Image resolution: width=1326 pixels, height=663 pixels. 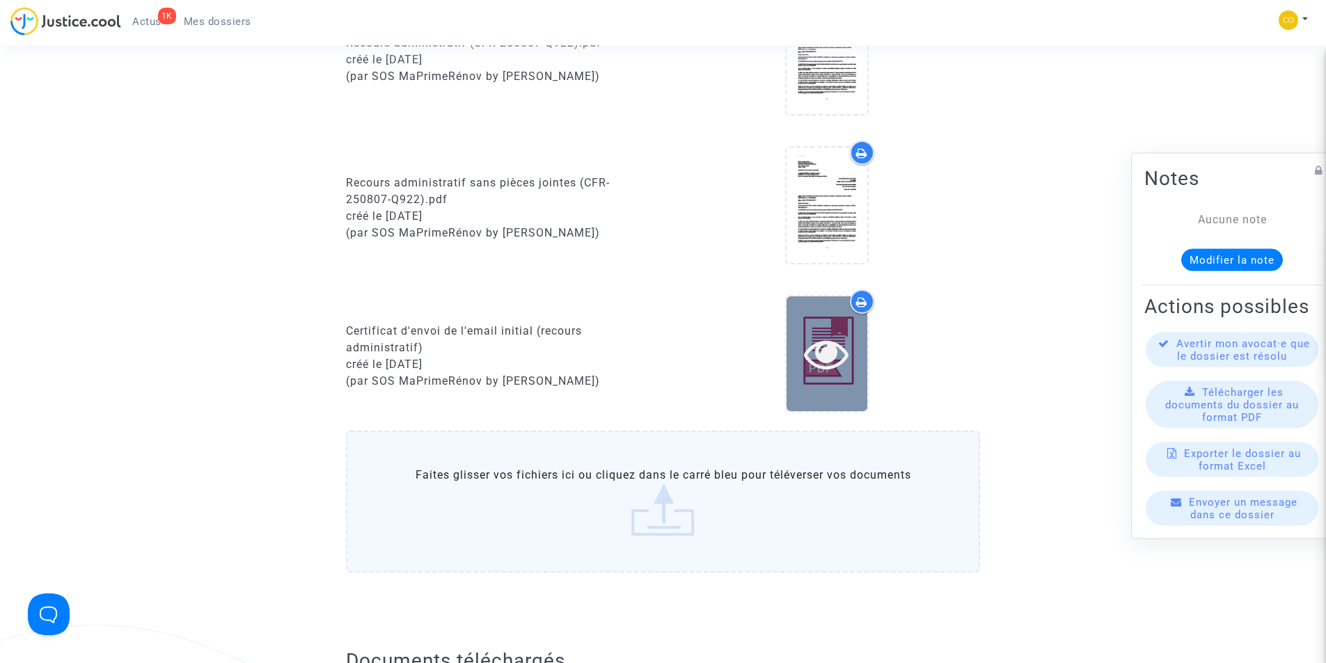 I want to click on h2: Actions possibles, so click(x=1232, y=305).